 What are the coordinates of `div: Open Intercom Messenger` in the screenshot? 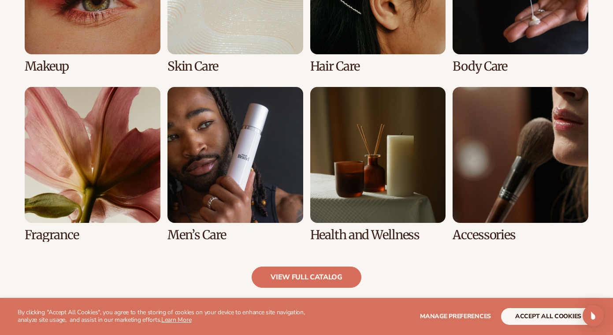 It's located at (593, 315).